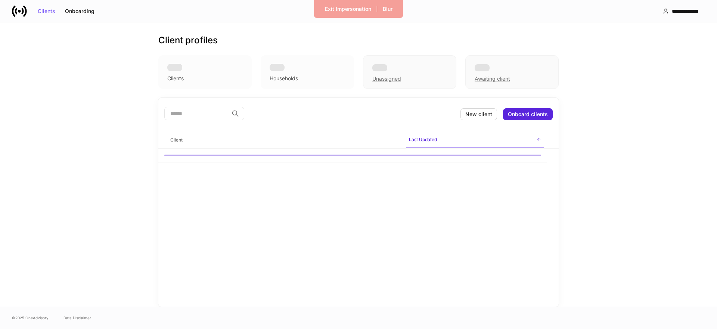  Describe the element at coordinates (528, 114) in the screenshot. I see `div: Onboard clients` at that location.